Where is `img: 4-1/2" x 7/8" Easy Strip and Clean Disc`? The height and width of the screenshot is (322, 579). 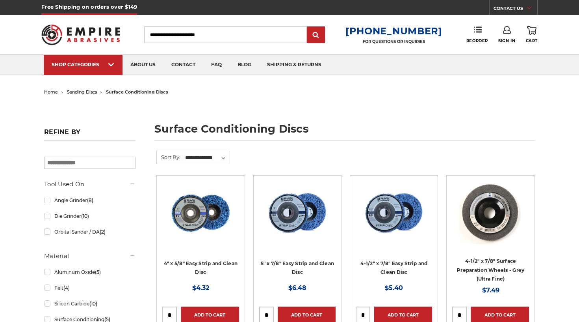 img: 4-1/2" x 7/8" Easy Strip and Clean Disc is located at coordinates (394, 212).